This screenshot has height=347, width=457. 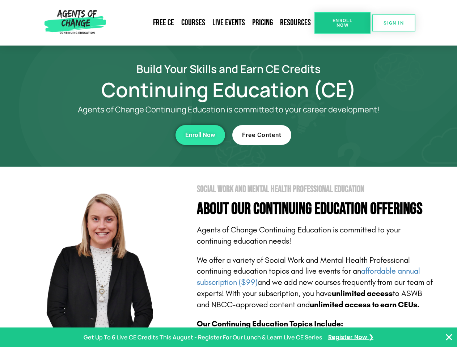 I want to click on span: Agents of Change Continuing Education is committed to your continuing education needs!, so click(x=298, y=236).